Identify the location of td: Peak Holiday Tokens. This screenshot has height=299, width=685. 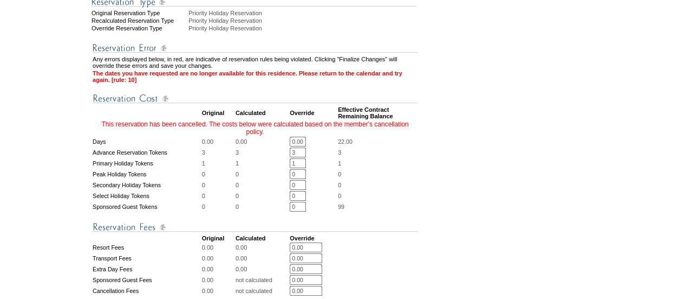
(147, 174).